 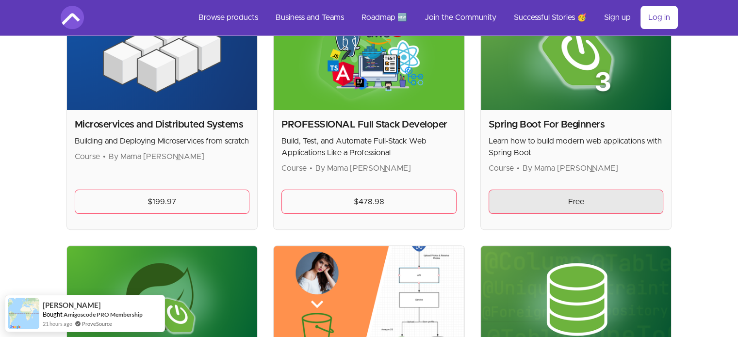 I want to click on a: Business and Teams, so click(x=310, y=17).